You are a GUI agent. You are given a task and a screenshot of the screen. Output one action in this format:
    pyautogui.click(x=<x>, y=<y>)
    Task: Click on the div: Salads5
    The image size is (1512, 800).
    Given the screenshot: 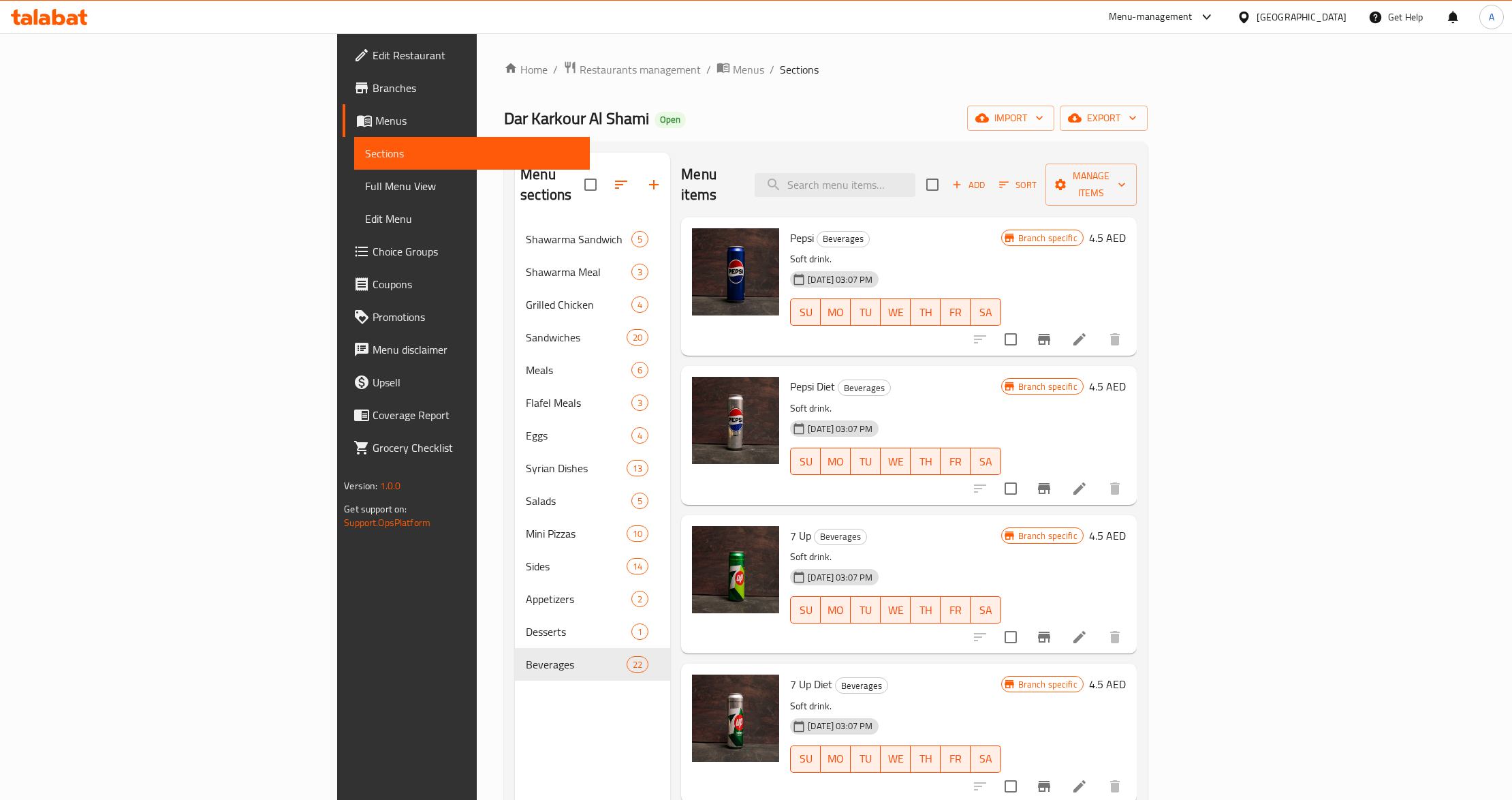 What is the action you would take?
    pyautogui.click(x=593, y=501)
    